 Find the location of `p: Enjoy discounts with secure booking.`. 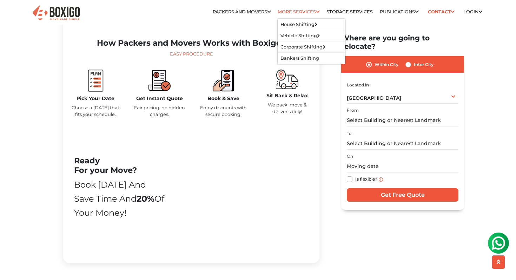

p: Enjoy discounts with secure booking. is located at coordinates (223, 111).